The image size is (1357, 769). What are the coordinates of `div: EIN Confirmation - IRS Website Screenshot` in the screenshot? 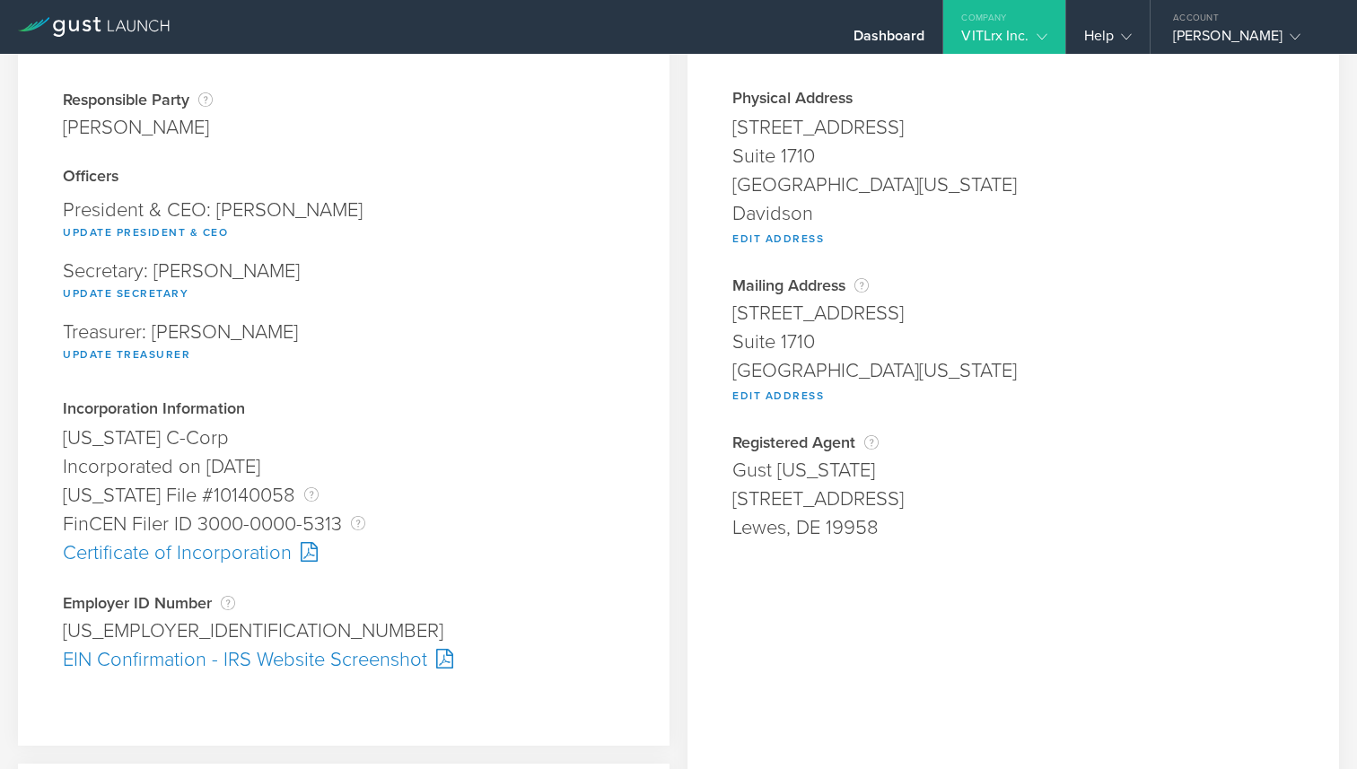 It's located at (344, 660).